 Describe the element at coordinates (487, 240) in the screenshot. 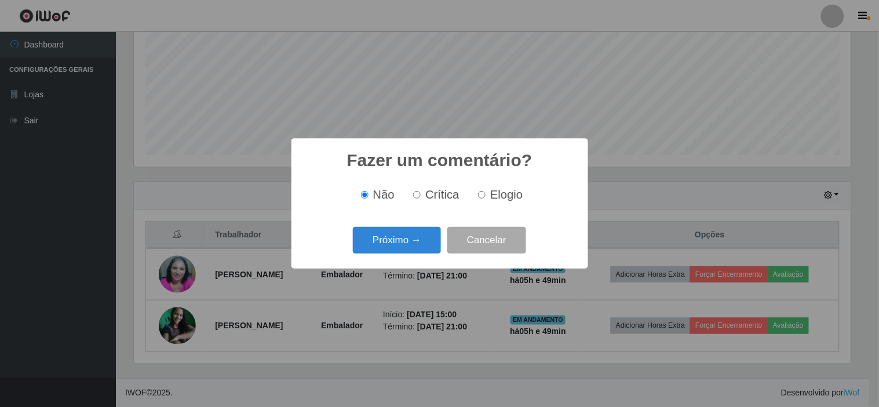

I see `button: Cancelar` at that location.